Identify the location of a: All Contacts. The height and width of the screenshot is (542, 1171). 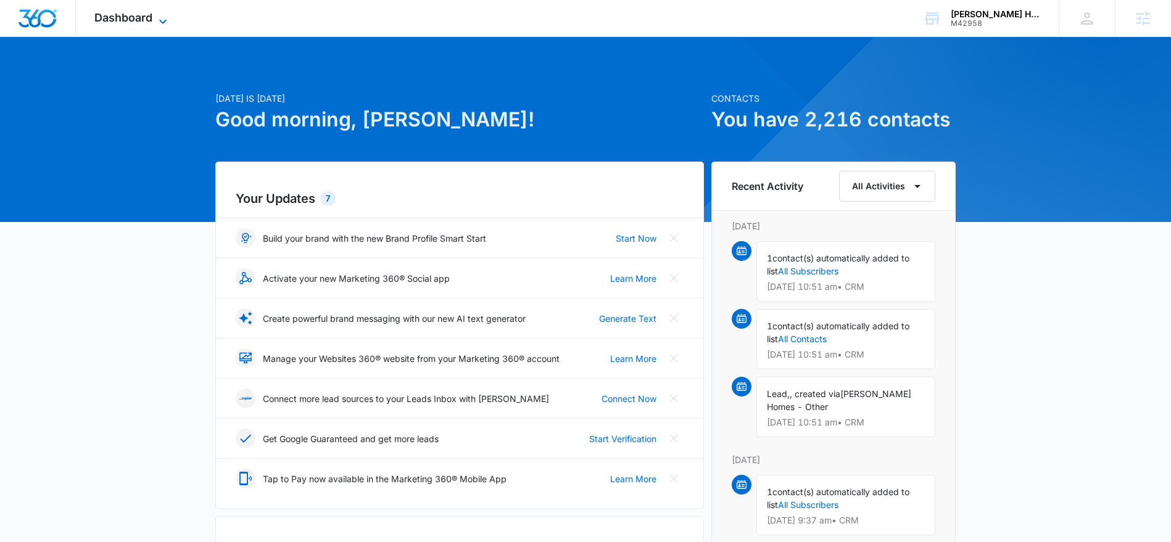
(802, 339).